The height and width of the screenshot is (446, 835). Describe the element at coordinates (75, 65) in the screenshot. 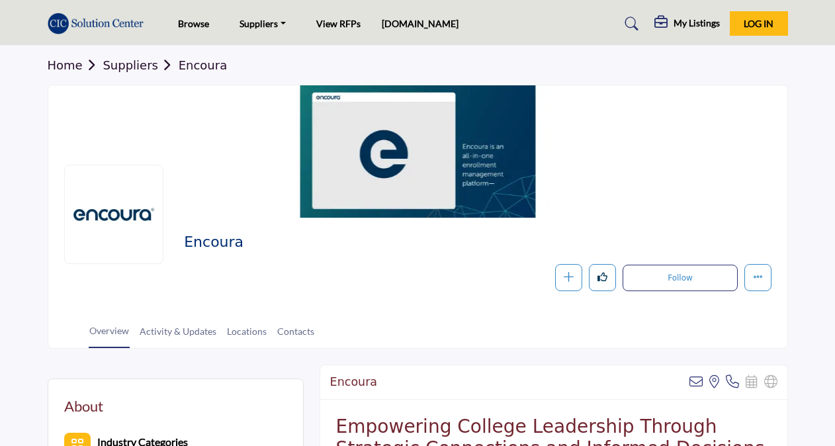

I see `a: Home` at that location.